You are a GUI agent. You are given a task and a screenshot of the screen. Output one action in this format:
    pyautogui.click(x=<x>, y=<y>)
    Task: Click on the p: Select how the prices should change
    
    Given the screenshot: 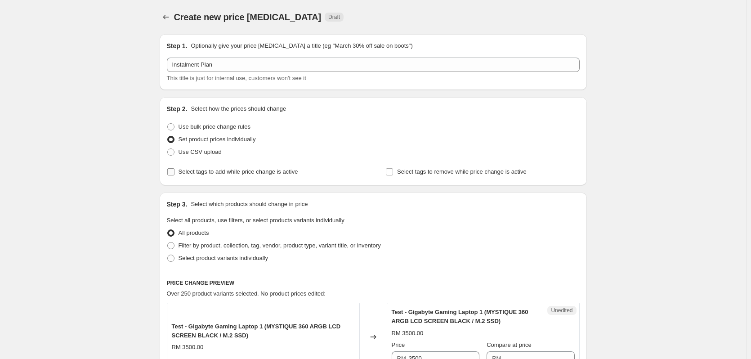 What is the action you would take?
    pyautogui.click(x=238, y=109)
    